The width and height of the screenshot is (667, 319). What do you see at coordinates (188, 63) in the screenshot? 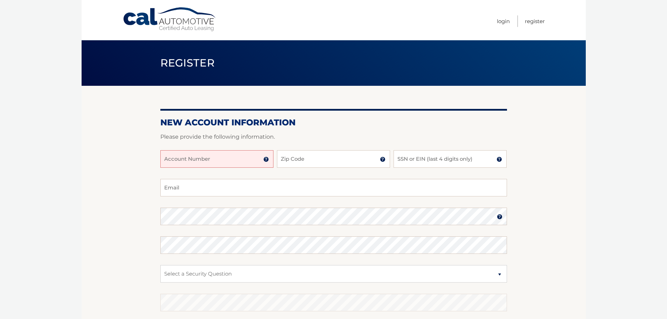
I see `span: Register` at bounding box center [188, 63].